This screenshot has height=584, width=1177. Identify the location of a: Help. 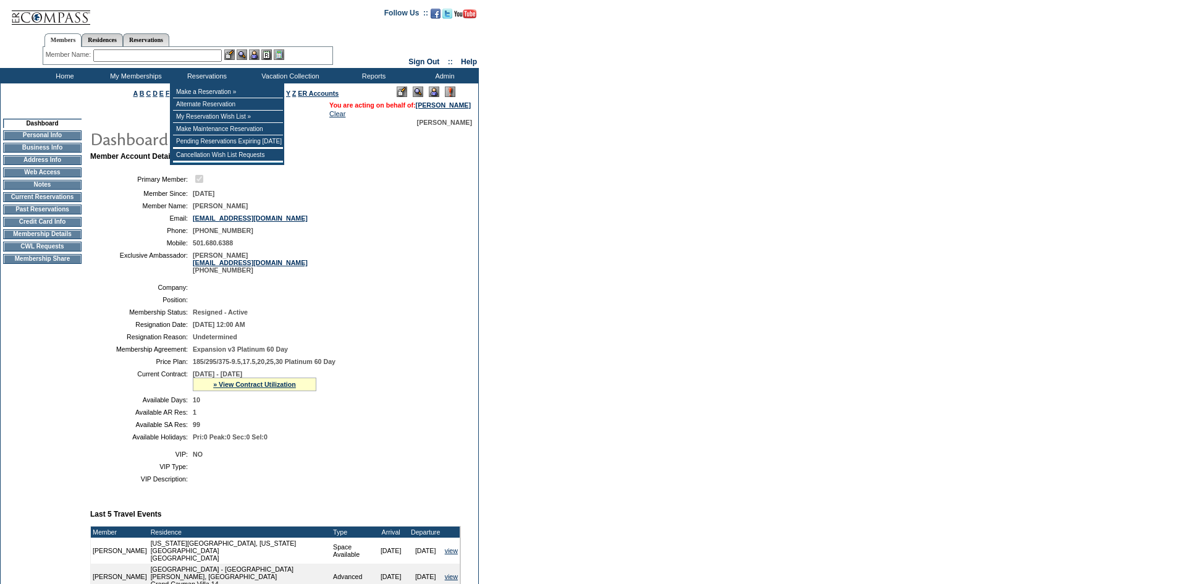
(469, 62).